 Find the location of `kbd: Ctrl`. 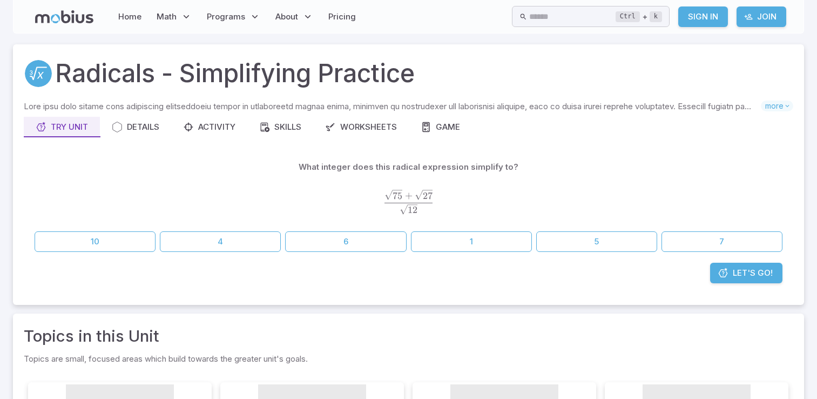

kbd: Ctrl is located at coordinates (628, 17).